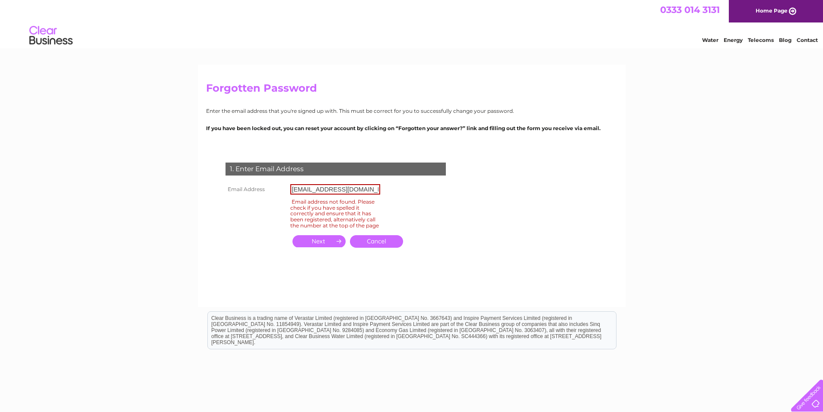 This screenshot has width=823, height=412. What do you see at coordinates (710, 40) in the screenshot?
I see `a: Water` at bounding box center [710, 40].